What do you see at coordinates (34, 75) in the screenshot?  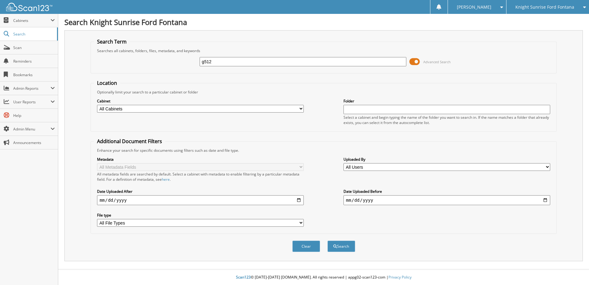 I see `span: Bookmarks` at bounding box center [34, 75].